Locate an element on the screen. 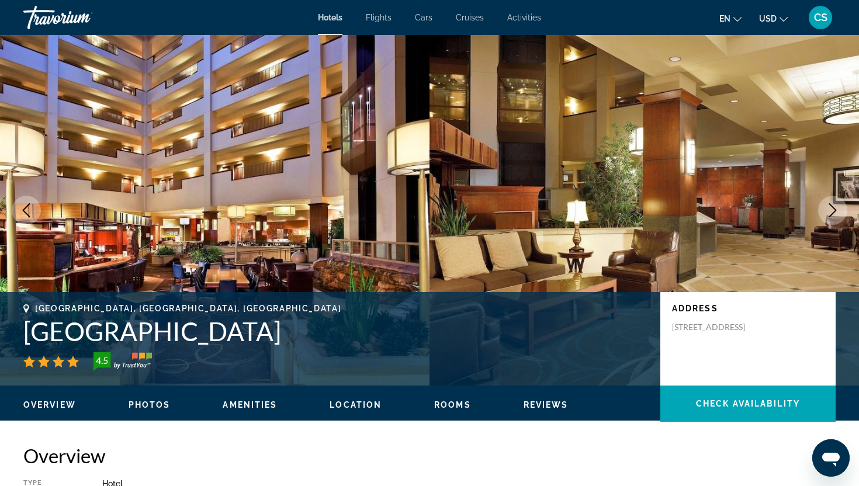 The width and height of the screenshot is (859, 486). button: Overview is located at coordinates (50, 405).